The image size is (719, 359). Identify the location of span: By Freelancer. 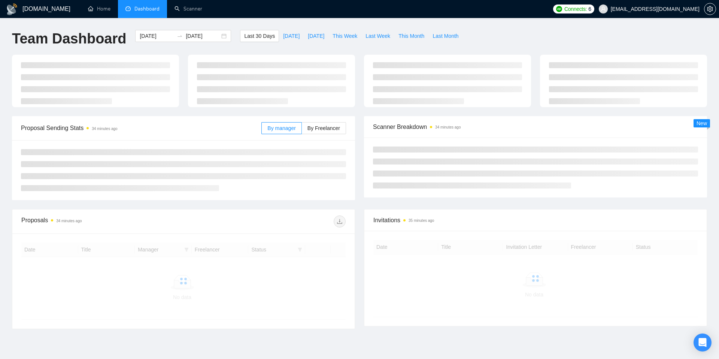
(324, 128).